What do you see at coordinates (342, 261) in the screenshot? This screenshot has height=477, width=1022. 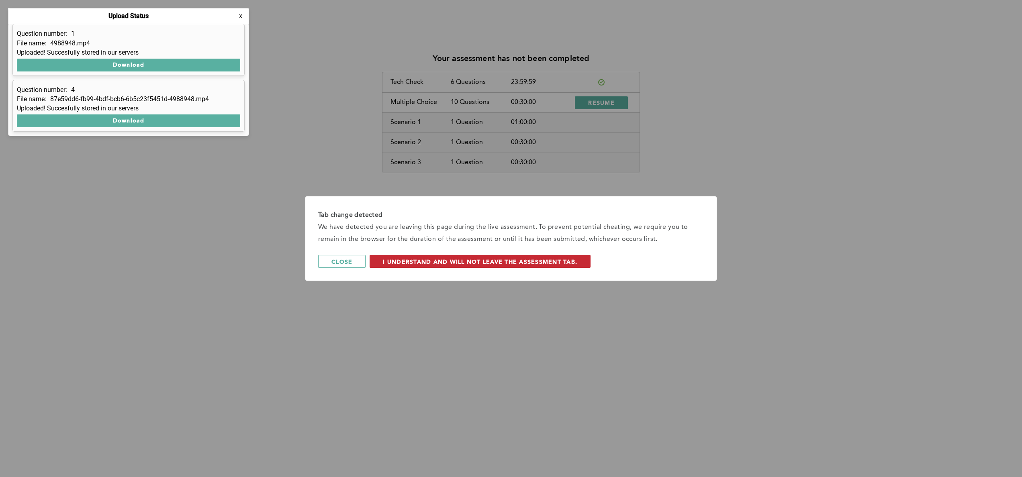 I see `span: Close` at bounding box center [342, 261].